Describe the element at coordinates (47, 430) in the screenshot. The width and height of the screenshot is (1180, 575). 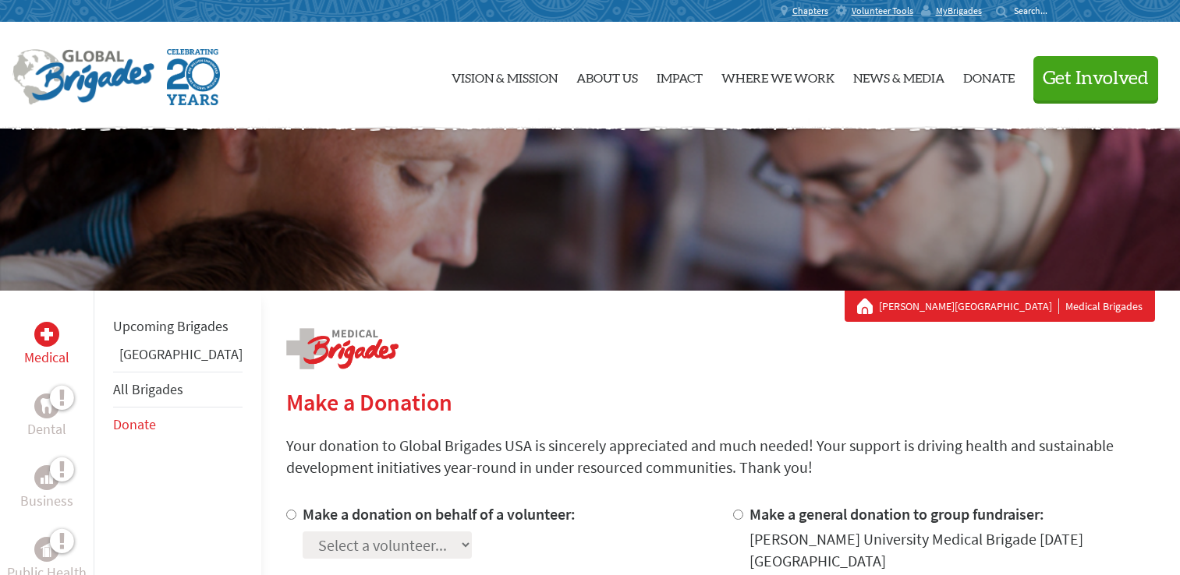
I see `p: Dental` at that location.